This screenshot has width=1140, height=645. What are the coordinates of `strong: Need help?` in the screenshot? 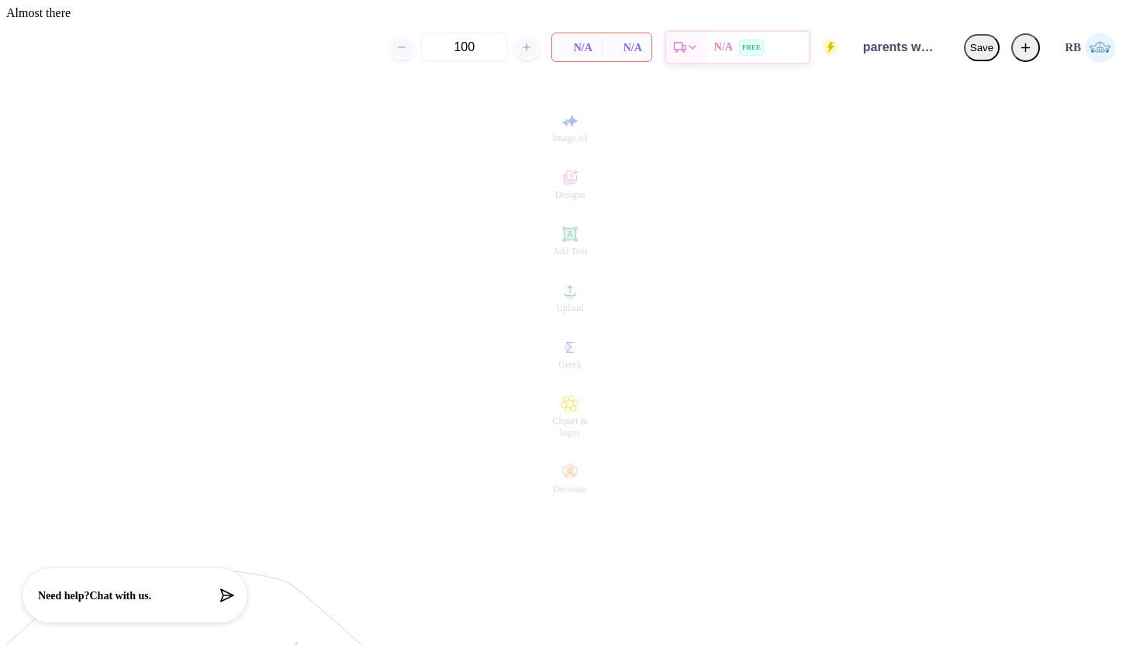 It's located at (64, 596).